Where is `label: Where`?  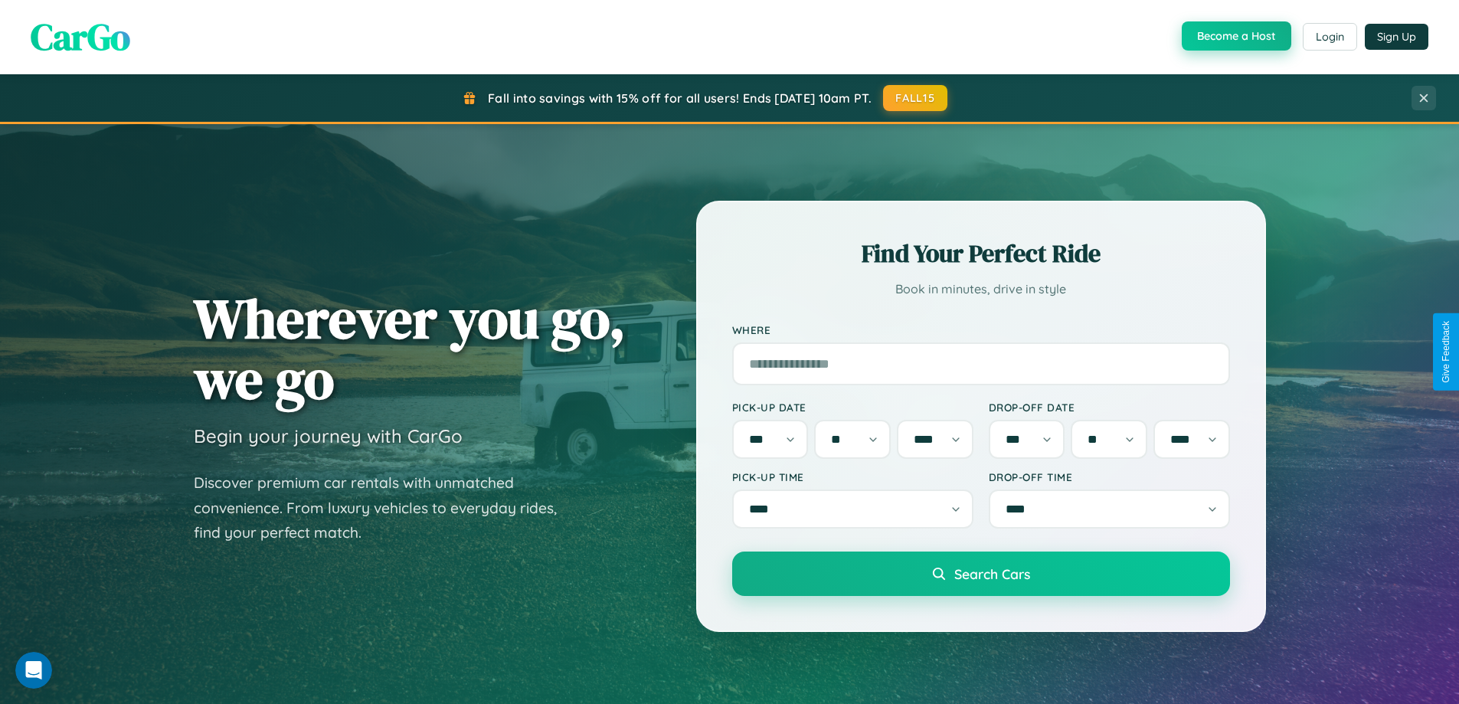
label: Where is located at coordinates (981, 329).